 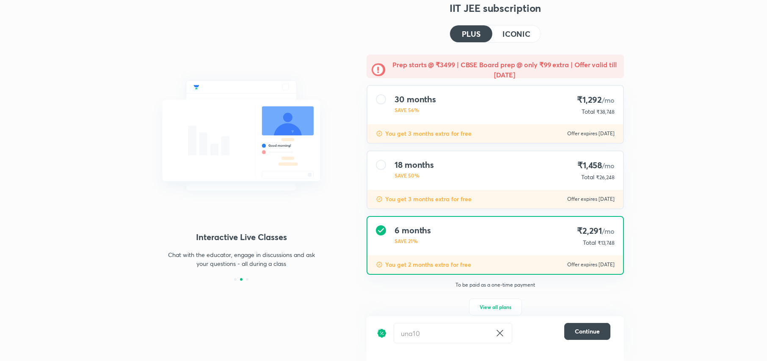 I want to click on button: Continue, so click(x=587, y=332).